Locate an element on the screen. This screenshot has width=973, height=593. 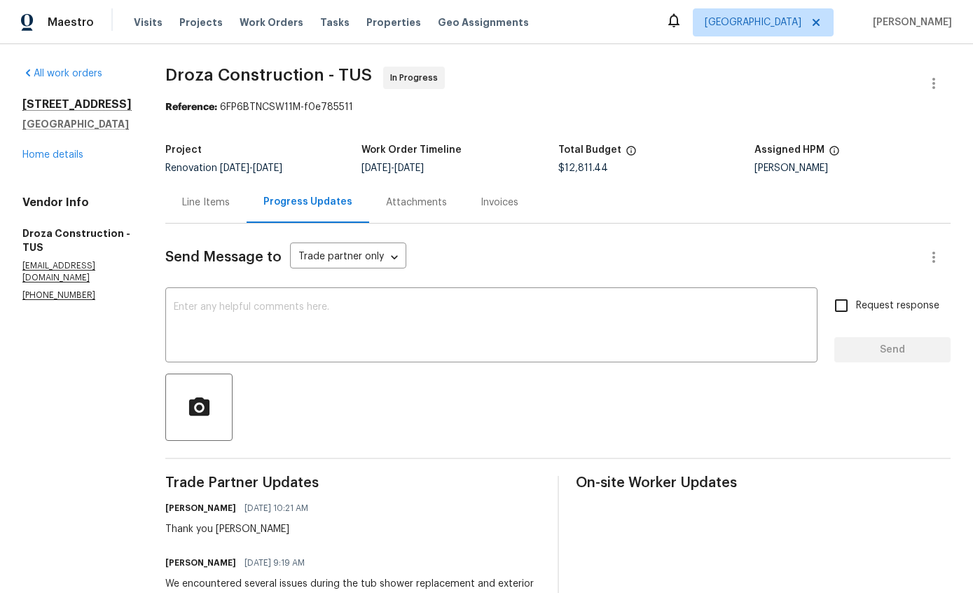
span: Tasks is located at coordinates (335, 22).